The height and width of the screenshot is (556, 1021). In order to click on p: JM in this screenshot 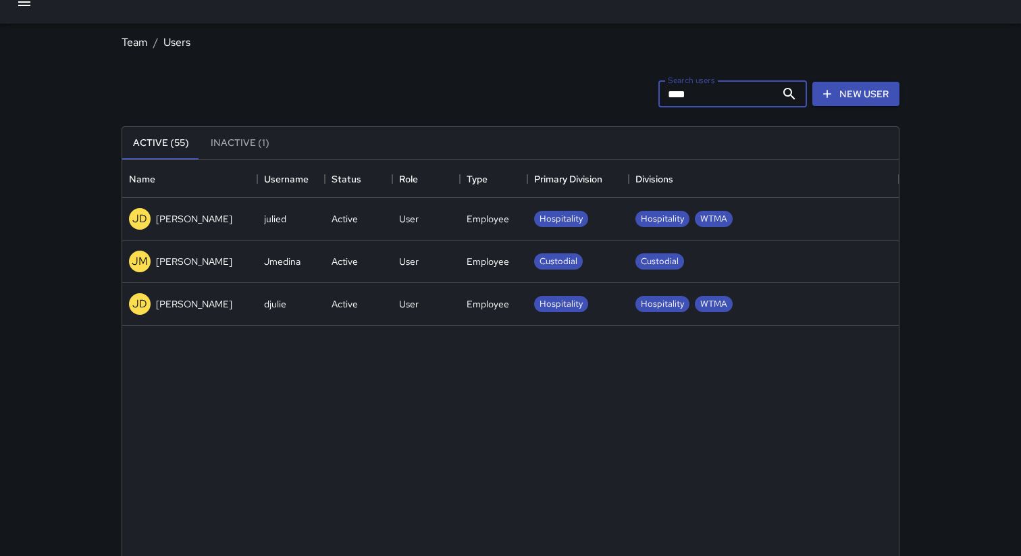, I will do `click(140, 261)`.